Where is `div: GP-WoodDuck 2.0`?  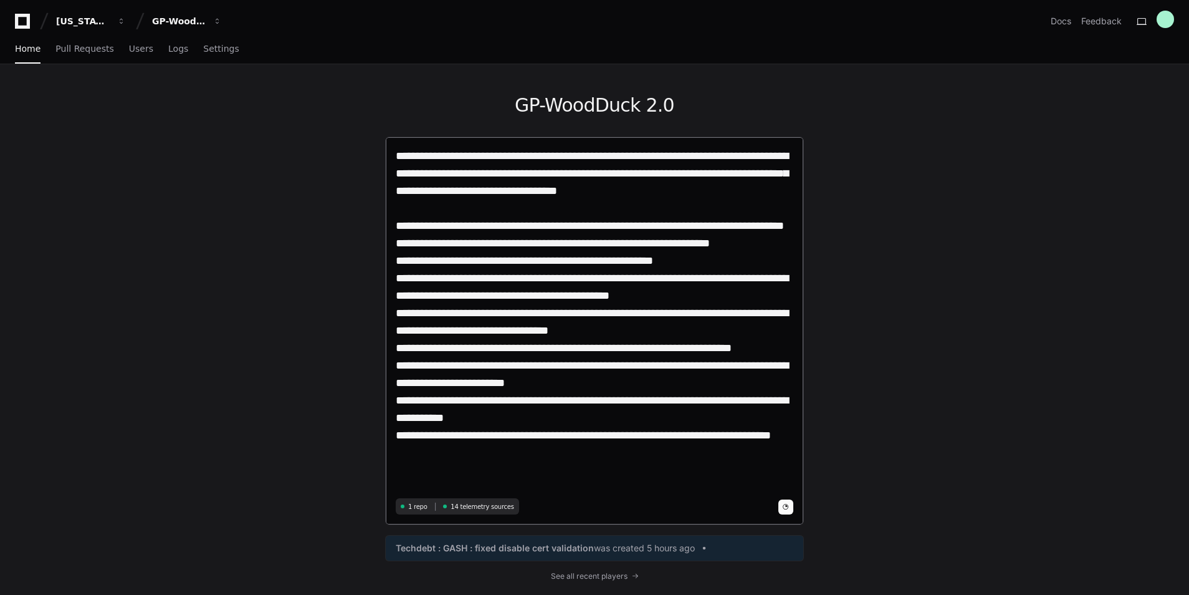 div: GP-WoodDuck 2.0 is located at coordinates (179, 21).